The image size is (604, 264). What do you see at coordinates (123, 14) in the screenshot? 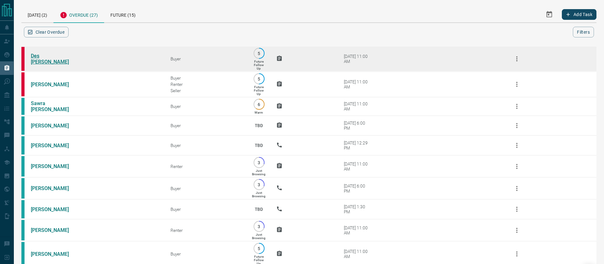
I see `div: Future (15)` at bounding box center [123, 14].